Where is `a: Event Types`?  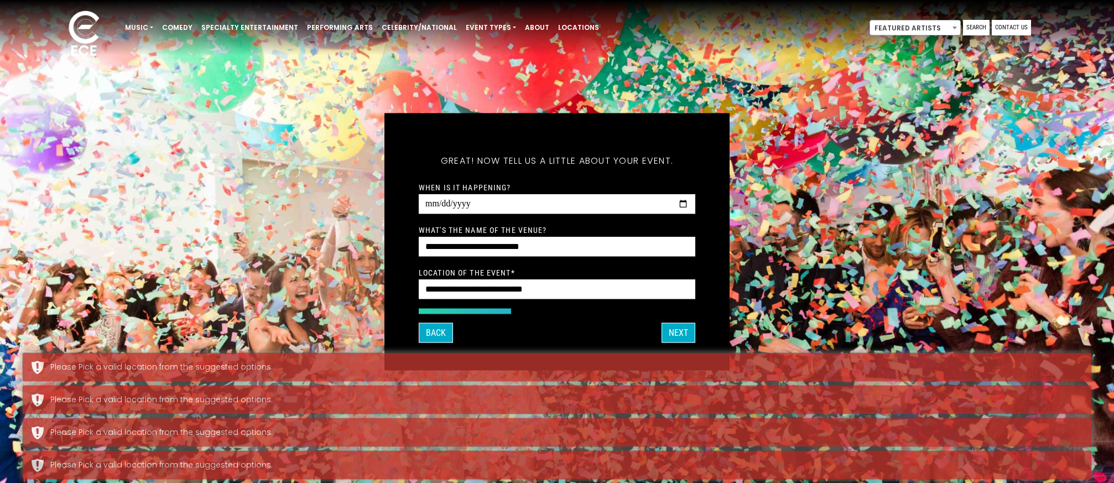
a: Event Types is located at coordinates (491, 28).